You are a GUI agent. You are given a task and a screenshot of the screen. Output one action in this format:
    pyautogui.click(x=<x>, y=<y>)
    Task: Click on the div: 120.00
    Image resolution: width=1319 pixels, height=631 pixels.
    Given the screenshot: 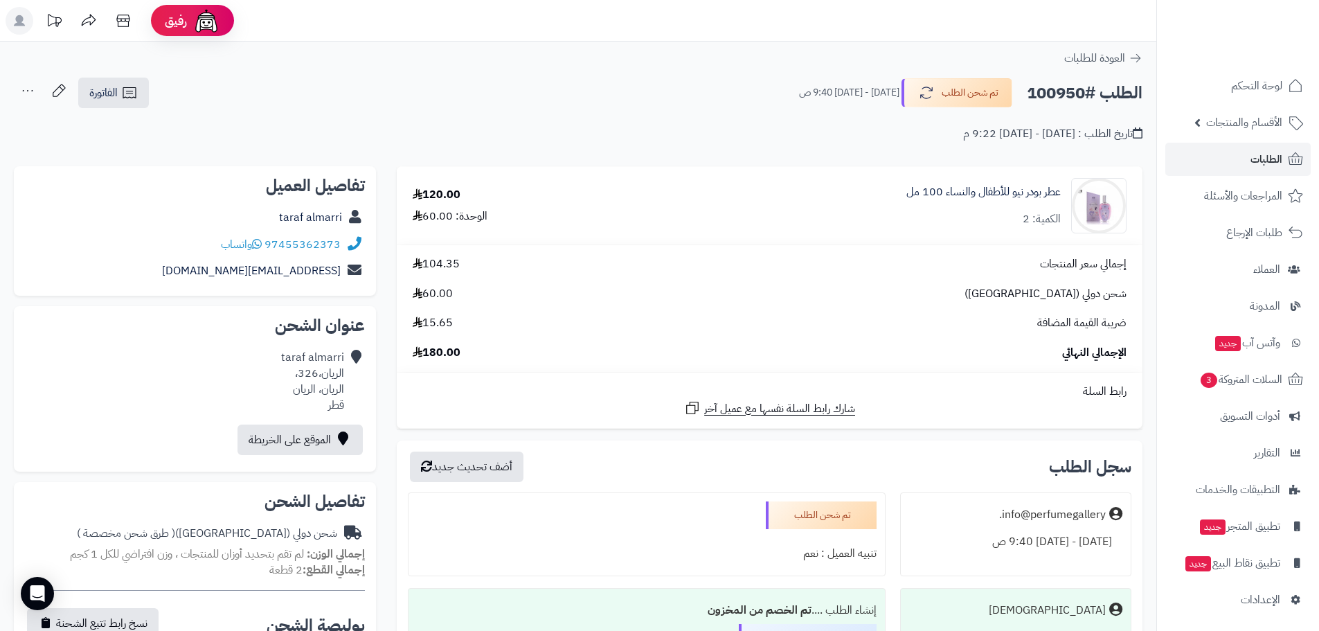 What is the action you would take?
    pyautogui.click(x=436, y=195)
    